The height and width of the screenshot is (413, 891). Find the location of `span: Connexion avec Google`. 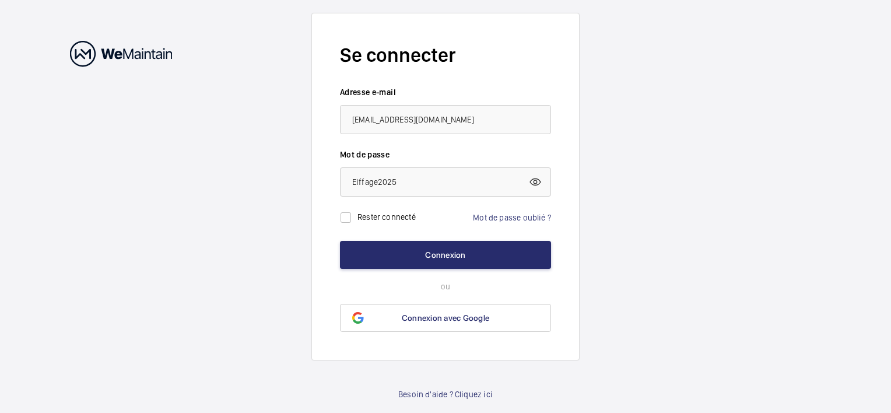

span: Connexion avec Google is located at coordinates (445, 318).